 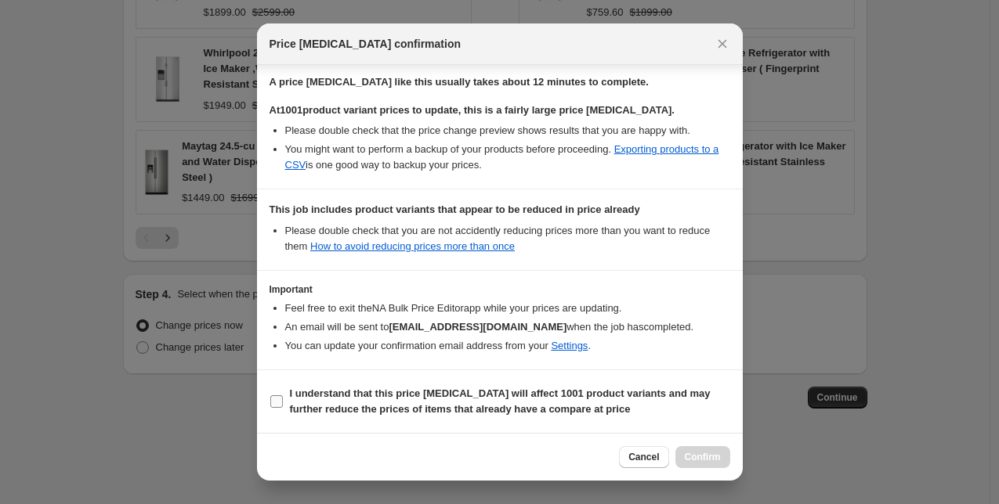 What do you see at coordinates (508, 309) in the screenshot?
I see `li: Feel free to exit the NA Bulk Price Editor app while your prices are updating.` at bounding box center [508, 309].